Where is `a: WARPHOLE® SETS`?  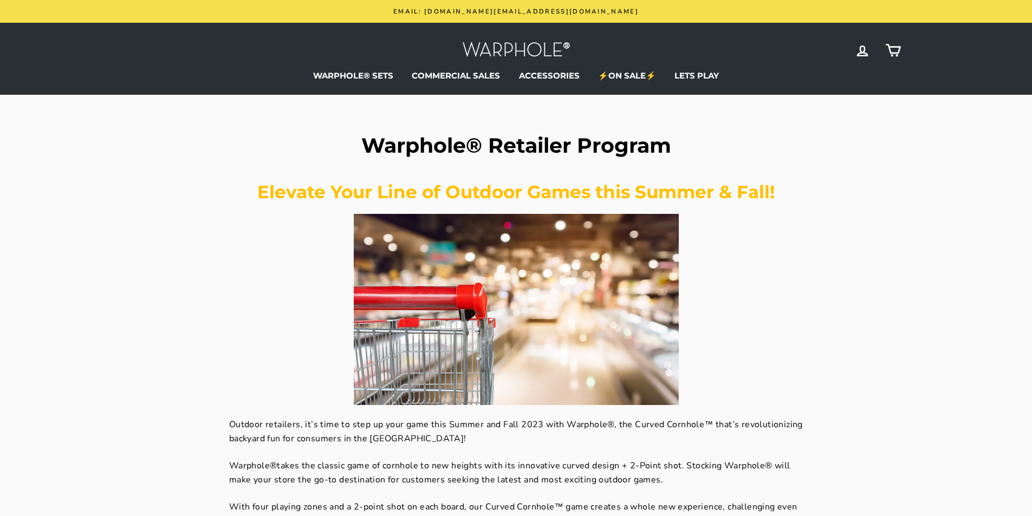
a: WARPHOLE® SETS is located at coordinates (353, 76).